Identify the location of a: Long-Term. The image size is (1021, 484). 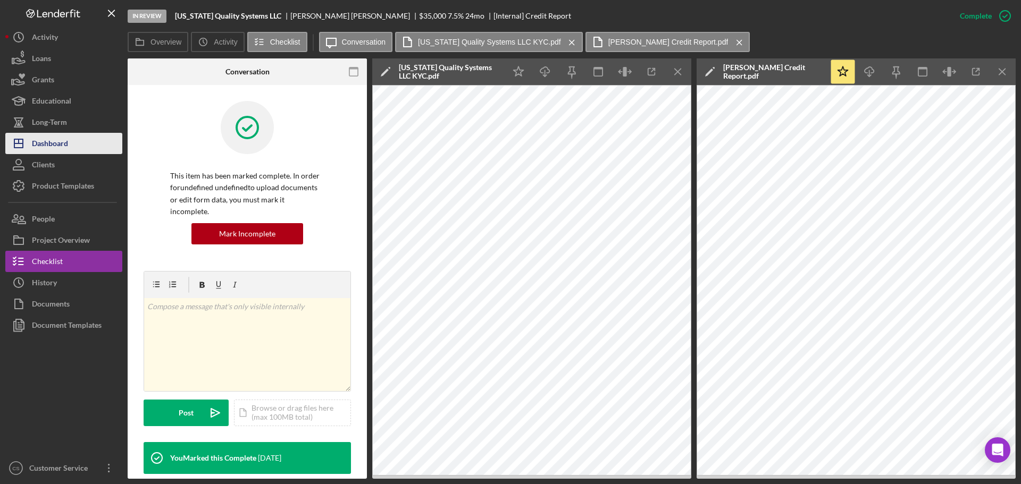
(64, 122).